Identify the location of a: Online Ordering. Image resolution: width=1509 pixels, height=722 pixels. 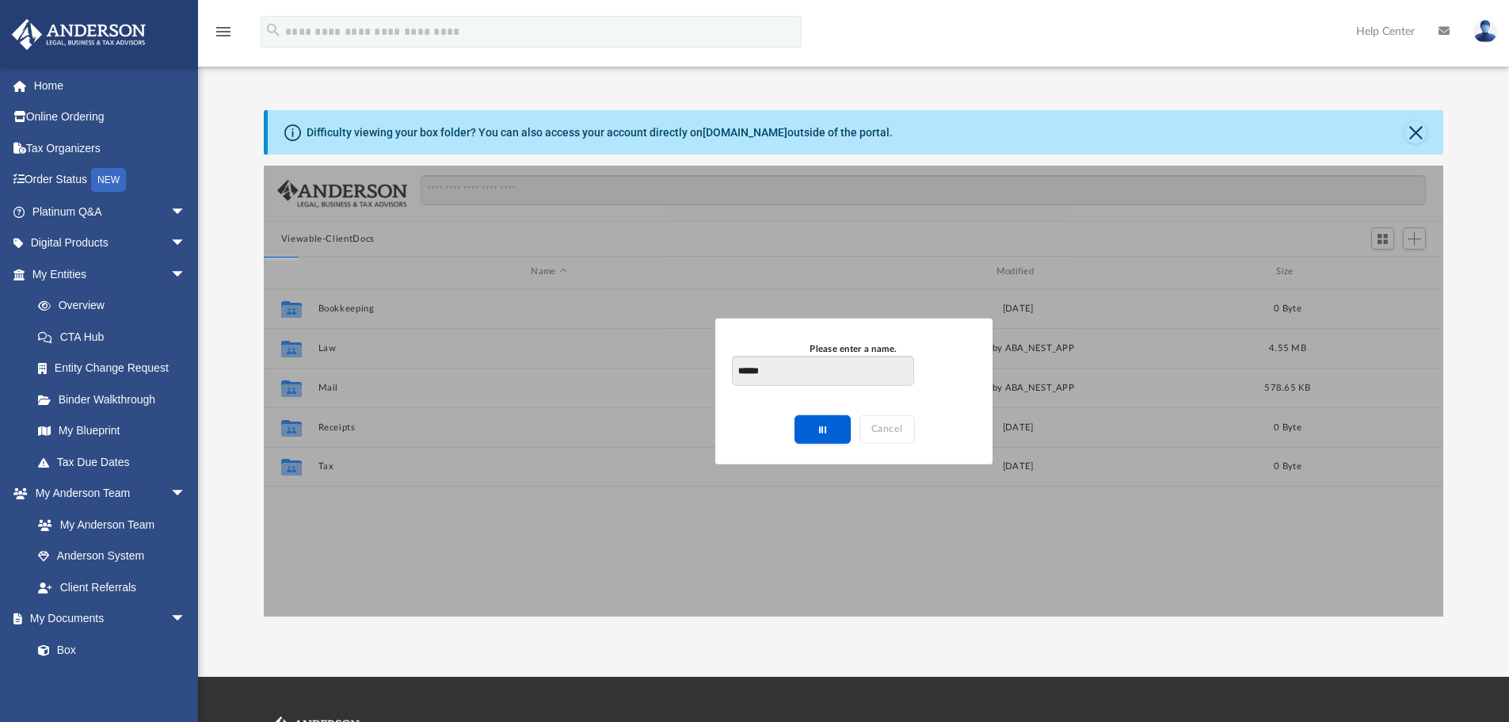
(110, 117).